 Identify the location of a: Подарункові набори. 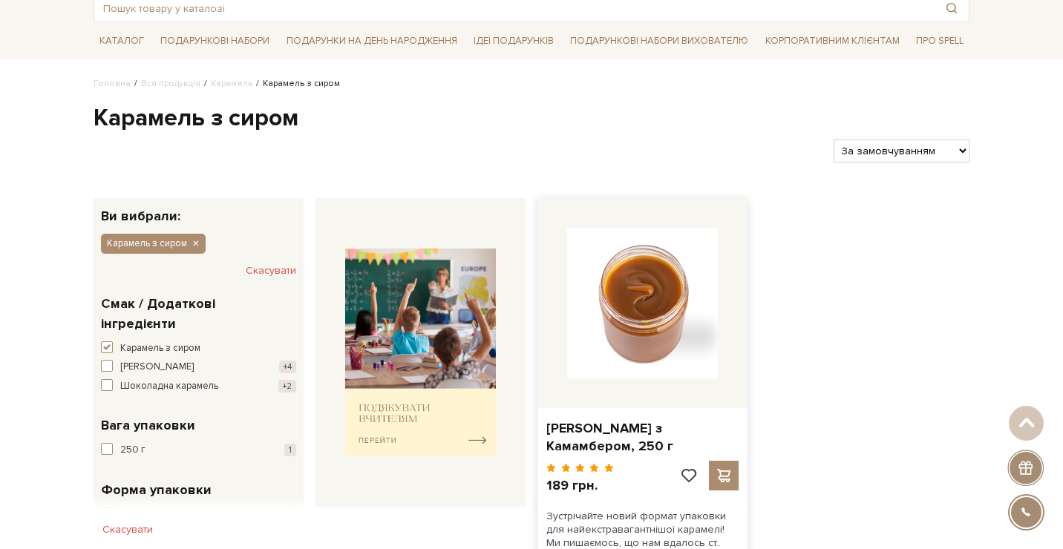
(215, 41).